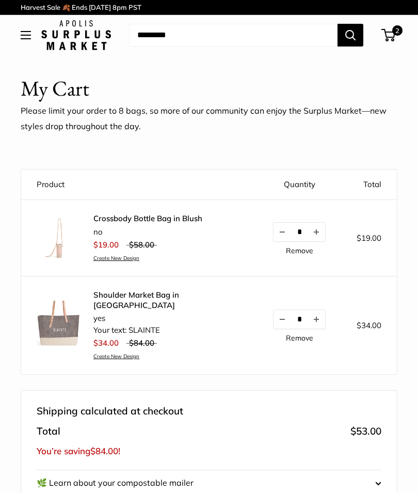 The height and width of the screenshot is (493, 418). I want to click on img: description_Our first Chambray Shoulder Market Bag, so click(60, 324).